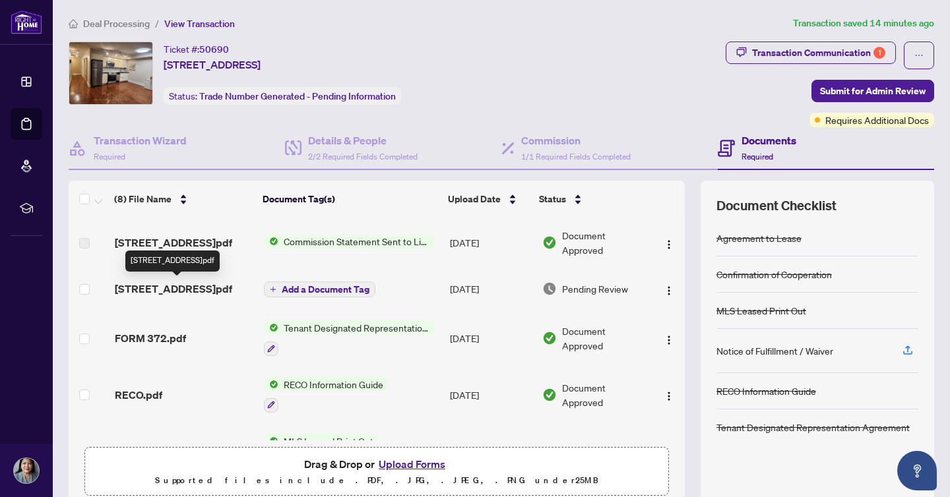 The height and width of the screenshot is (497, 950). What do you see at coordinates (412, 464) in the screenshot?
I see `button: Upload Forms` at bounding box center [412, 464].